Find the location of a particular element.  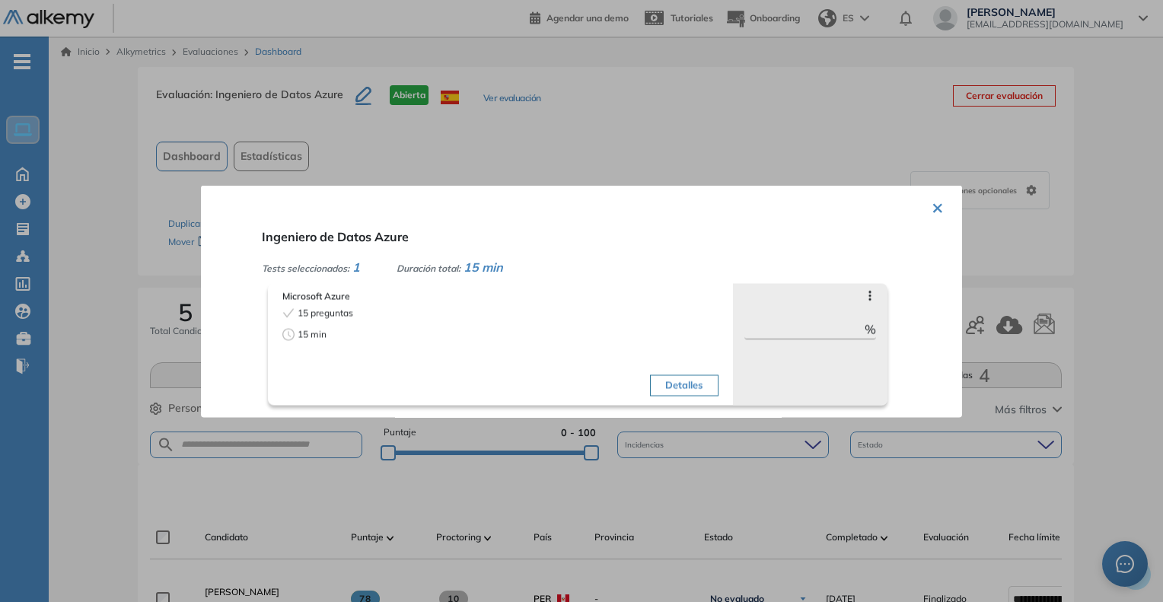

span: clock-circle is located at coordinates (289, 334).